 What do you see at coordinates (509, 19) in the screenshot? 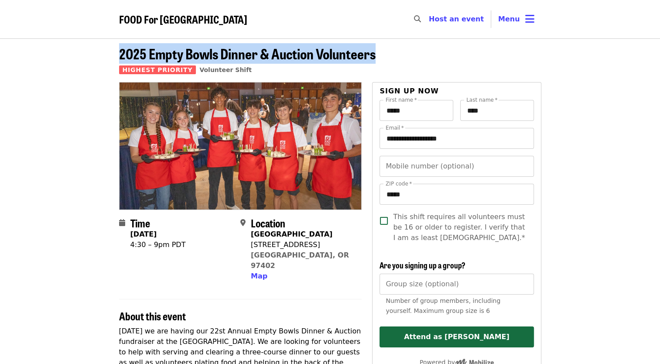
I see `span: Menu` at bounding box center [509, 19].